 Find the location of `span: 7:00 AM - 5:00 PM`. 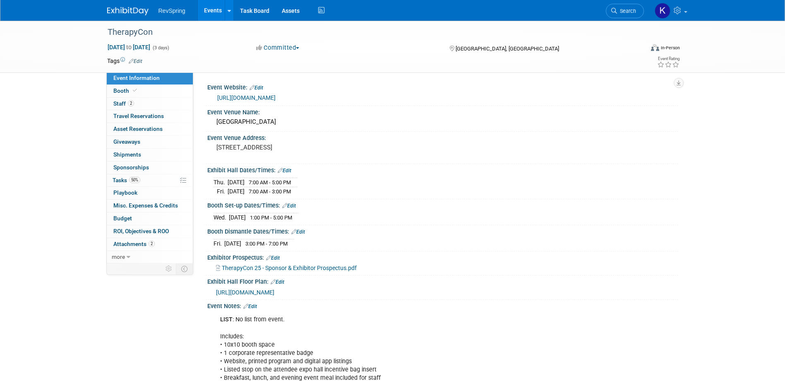

span: 7:00 AM - 5:00 PM is located at coordinates (270, 182).